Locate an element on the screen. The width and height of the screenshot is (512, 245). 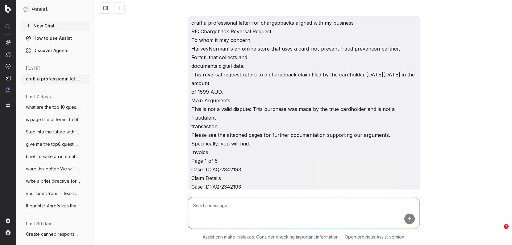
span: craft a professional letter for chargepb is located at coordinates (53, 79).